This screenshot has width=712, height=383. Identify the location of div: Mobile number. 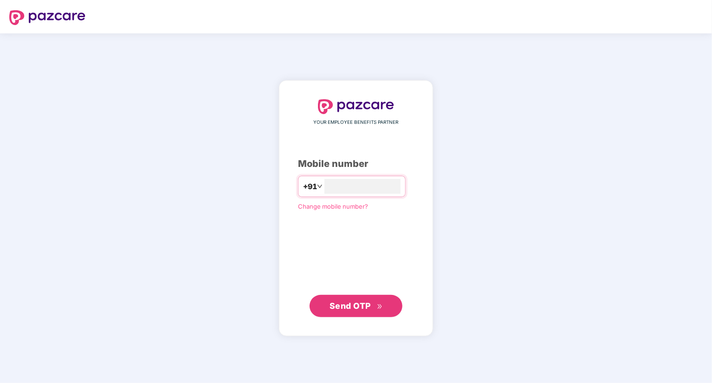
(356, 164).